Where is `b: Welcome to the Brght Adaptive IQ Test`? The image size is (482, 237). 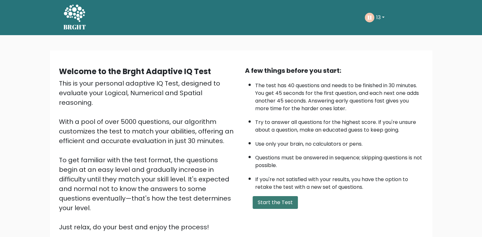
b: Welcome to the Brght Adaptive IQ Test is located at coordinates (135, 71).